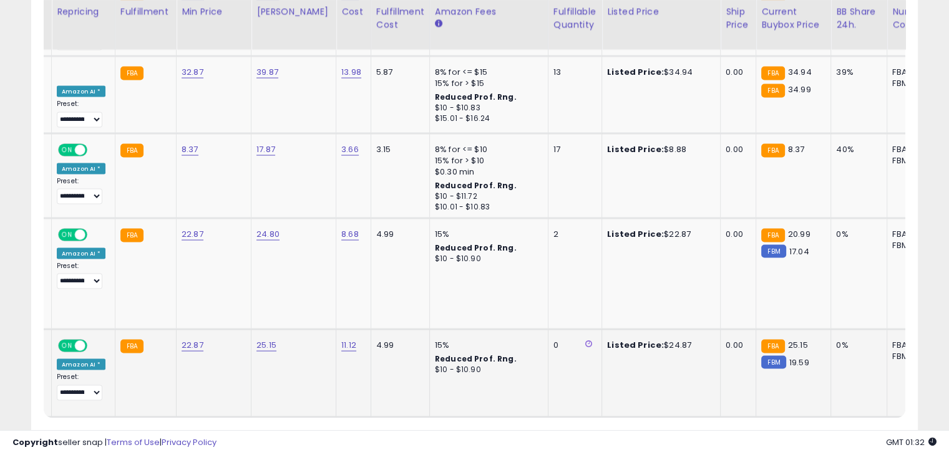 This screenshot has height=455, width=949. Describe the element at coordinates (573, 235) in the screenshot. I see `div: 2` at that location.